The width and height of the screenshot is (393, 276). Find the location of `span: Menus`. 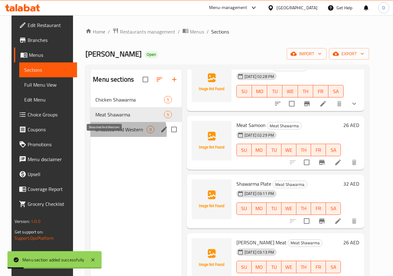

span: Menus is located at coordinates (50, 55).